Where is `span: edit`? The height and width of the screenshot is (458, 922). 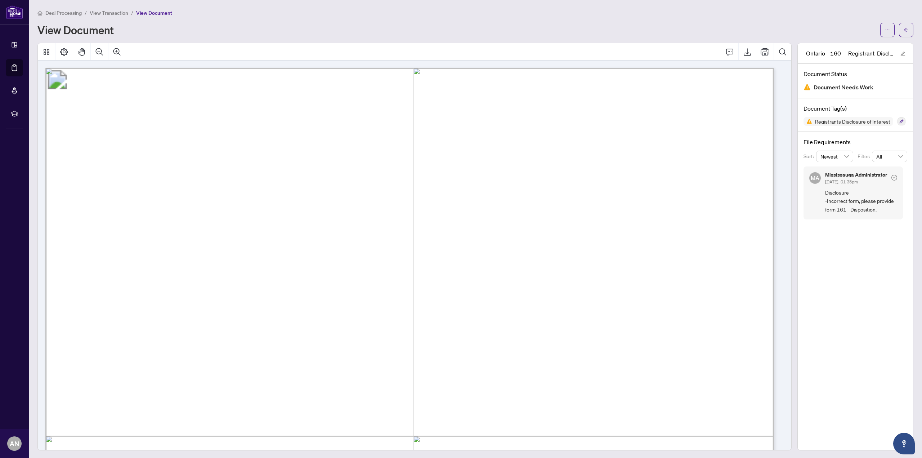
span: edit is located at coordinates (903, 54).